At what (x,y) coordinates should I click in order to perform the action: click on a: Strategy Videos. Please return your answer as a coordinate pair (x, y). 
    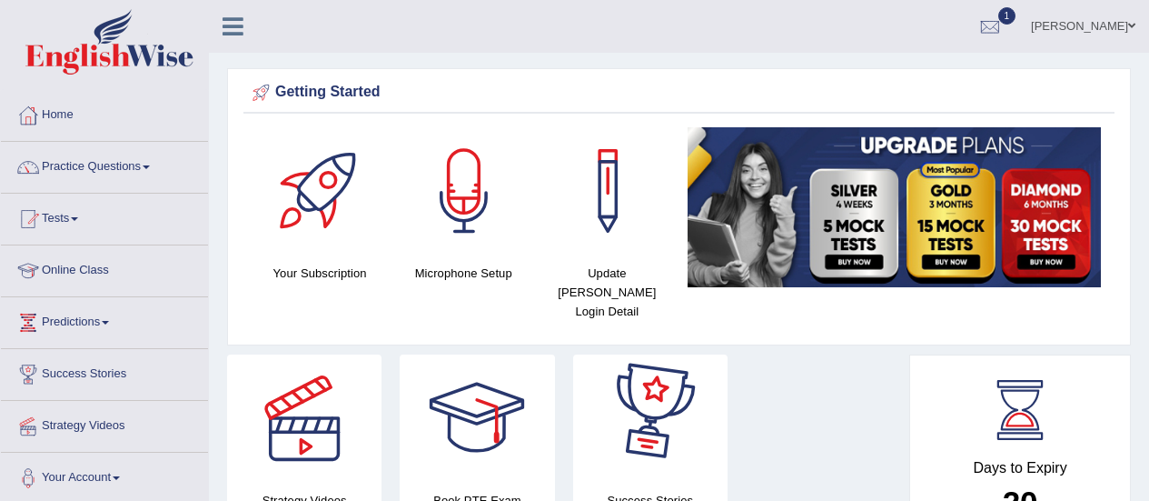
    Looking at the image, I should click on (104, 423).